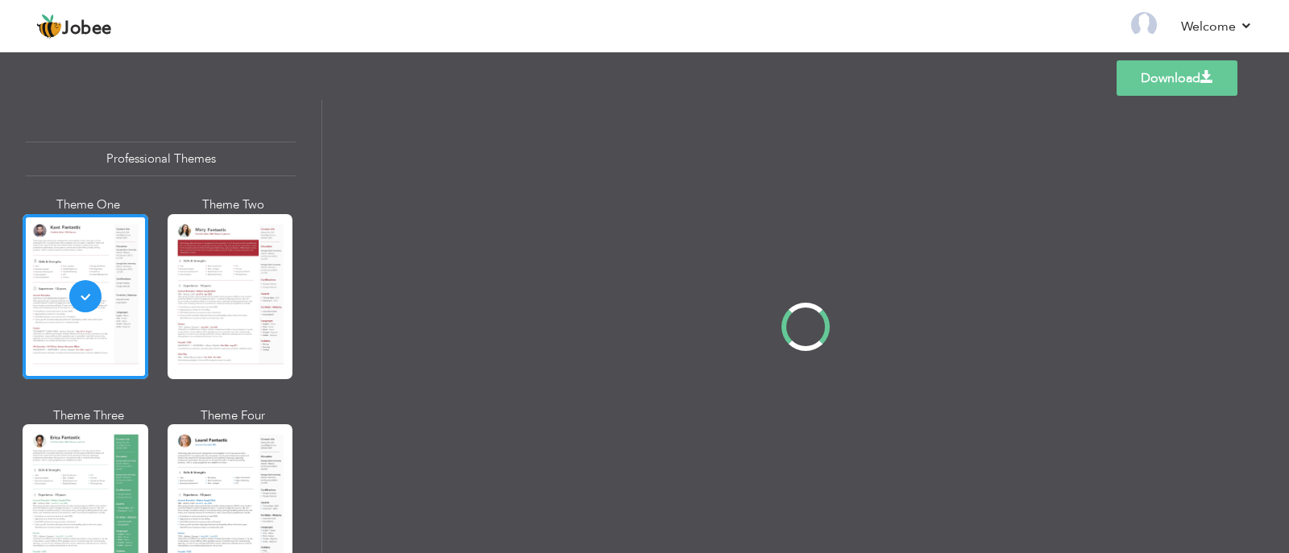 Image resolution: width=1289 pixels, height=553 pixels. What do you see at coordinates (1144, 25) in the screenshot?
I see `img: Profile Img` at bounding box center [1144, 25].